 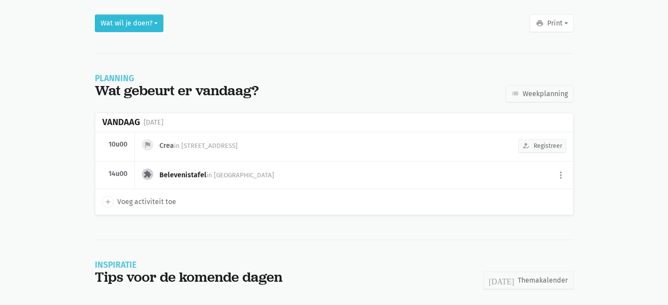 I want to click on i: how_to_reg, so click(x=526, y=146).